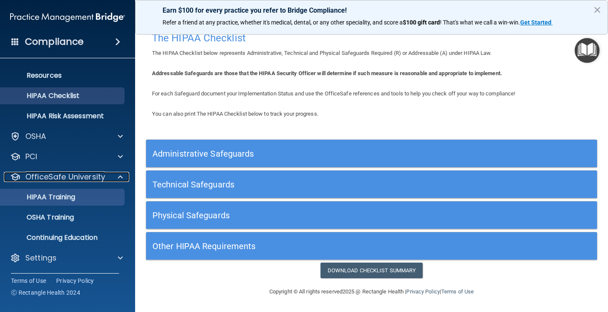  Describe the element at coordinates (66, 177) in the screenshot. I see `a: OfficeSafe University` at that location.